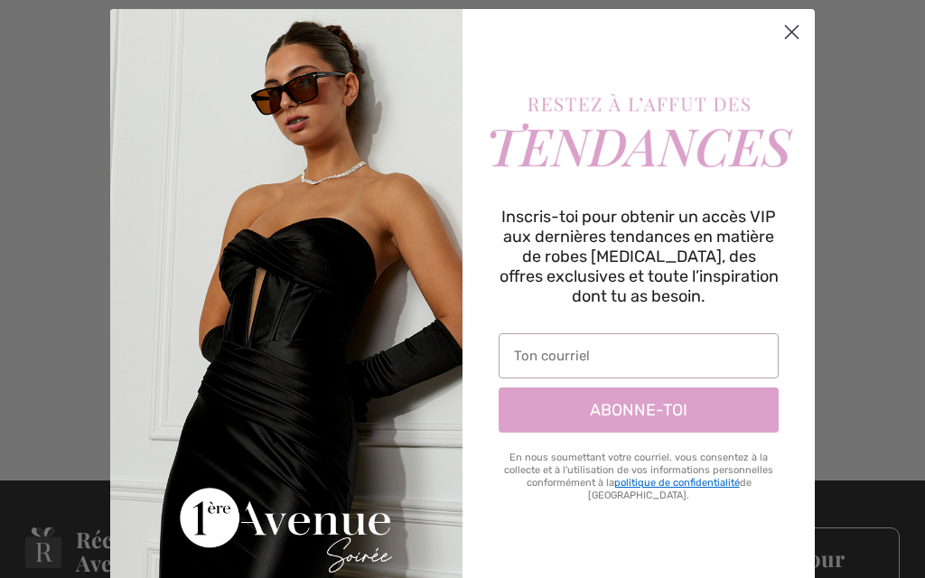  I want to click on button: Close dialog, so click(791, 32).